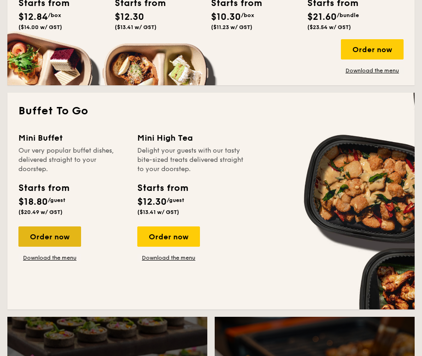 Image resolution: width=422 pixels, height=356 pixels. What do you see at coordinates (72, 160) in the screenshot?
I see `div: Our very popular buffet dishes, delivered straight to your doorstep.` at bounding box center [72, 160].